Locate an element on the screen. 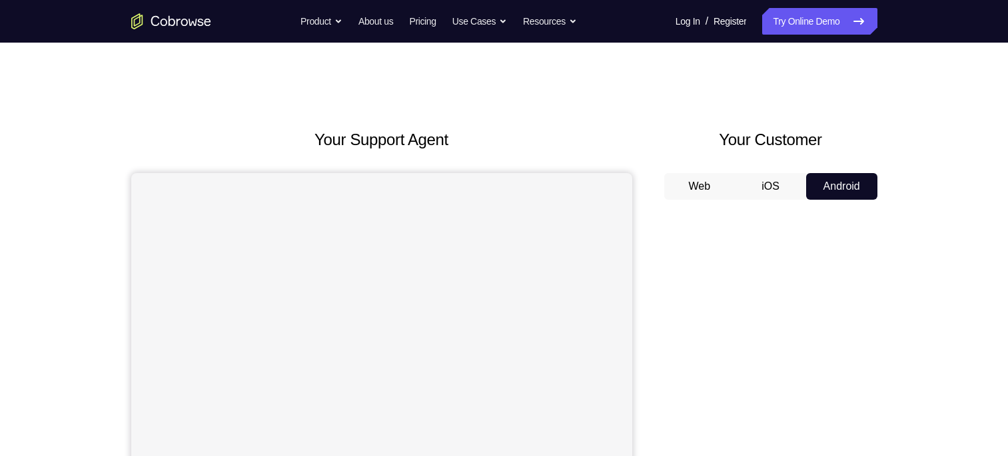 The width and height of the screenshot is (1008, 456). button: Android is located at coordinates (841, 187).